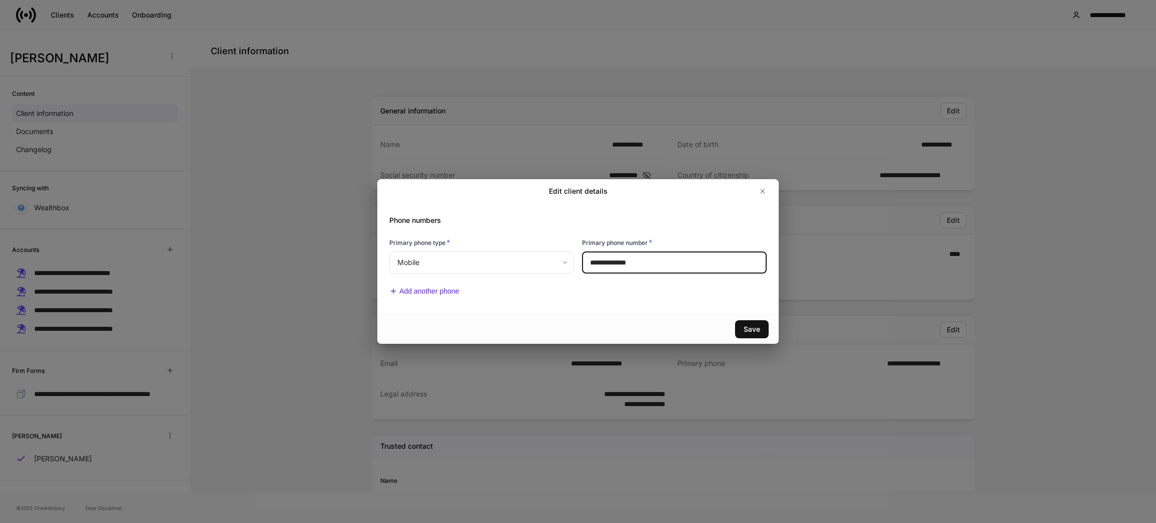  Describe the element at coordinates (424, 291) in the screenshot. I see `button: Add another phone` at that location.